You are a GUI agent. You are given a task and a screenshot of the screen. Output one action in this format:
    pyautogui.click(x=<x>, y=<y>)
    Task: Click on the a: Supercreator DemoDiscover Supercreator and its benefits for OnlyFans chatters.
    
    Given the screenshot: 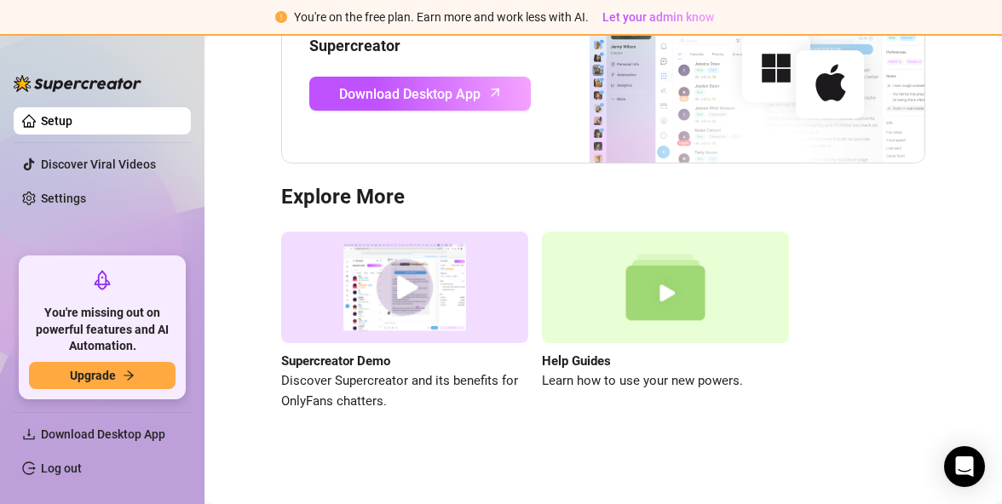 What is the action you would take?
    pyautogui.click(x=405, y=321)
    